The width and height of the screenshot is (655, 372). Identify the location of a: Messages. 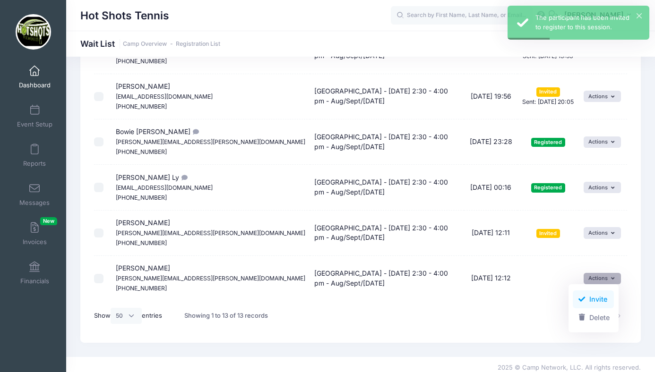
(35, 195).